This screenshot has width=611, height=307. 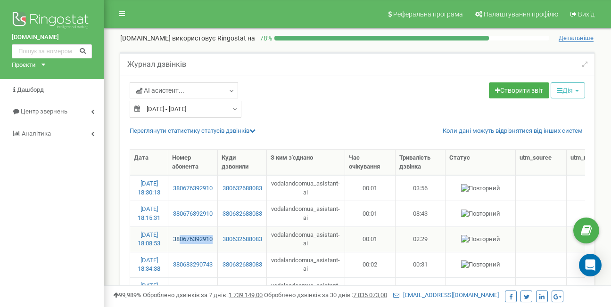 I want to click on u: 1 739 149,00, so click(x=246, y=295).